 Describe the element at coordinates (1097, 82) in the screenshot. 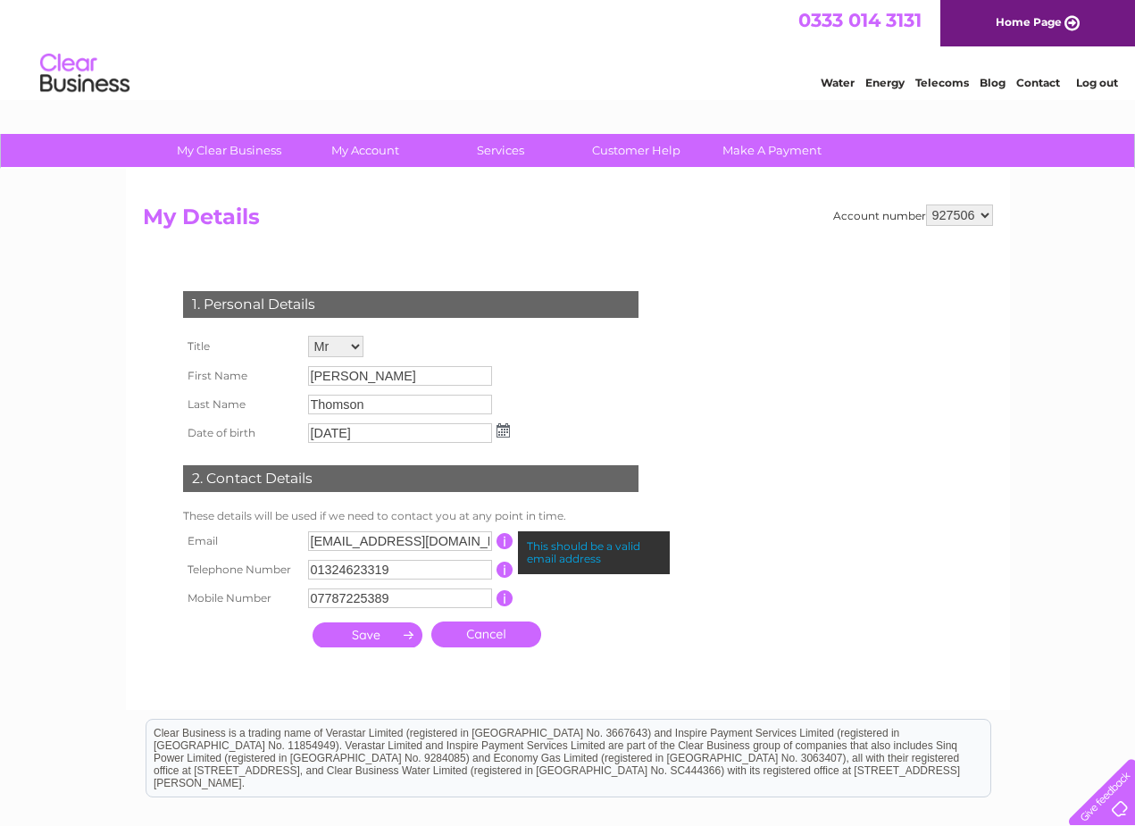

I see `a: Log out` at that location.